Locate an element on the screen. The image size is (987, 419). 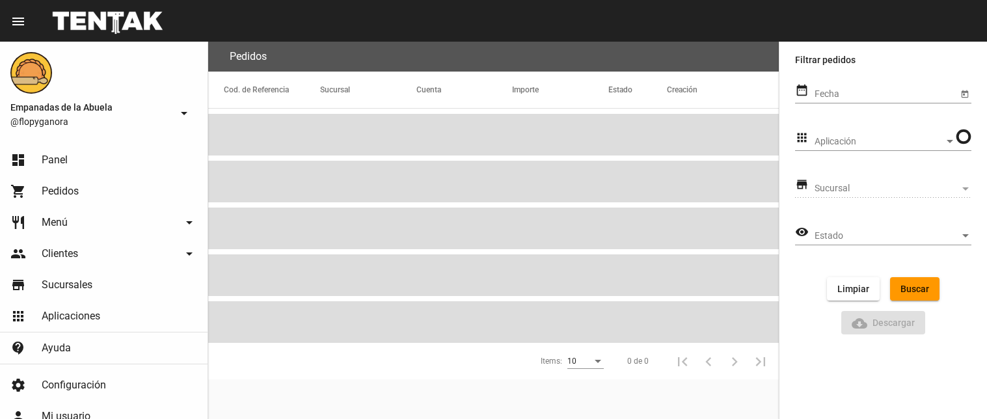
span: Buscar is located at coordinates (914, 289).